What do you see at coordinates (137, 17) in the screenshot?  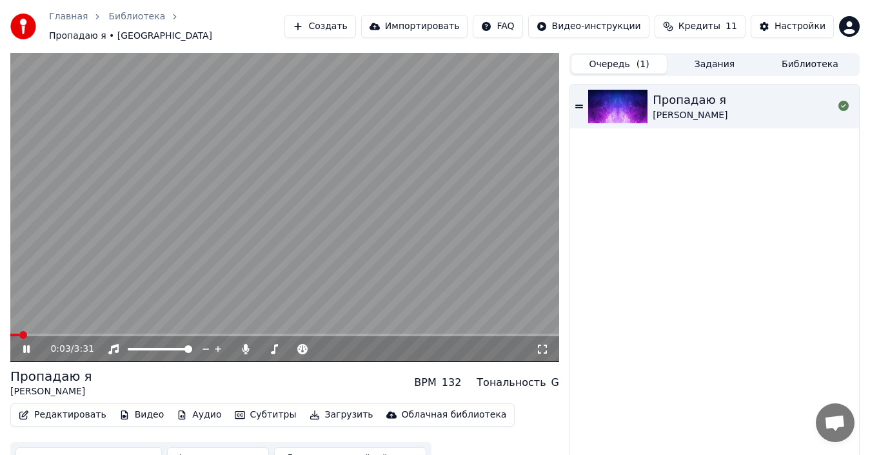 I see `a: Библиотека` at bounding box center [137, 17].